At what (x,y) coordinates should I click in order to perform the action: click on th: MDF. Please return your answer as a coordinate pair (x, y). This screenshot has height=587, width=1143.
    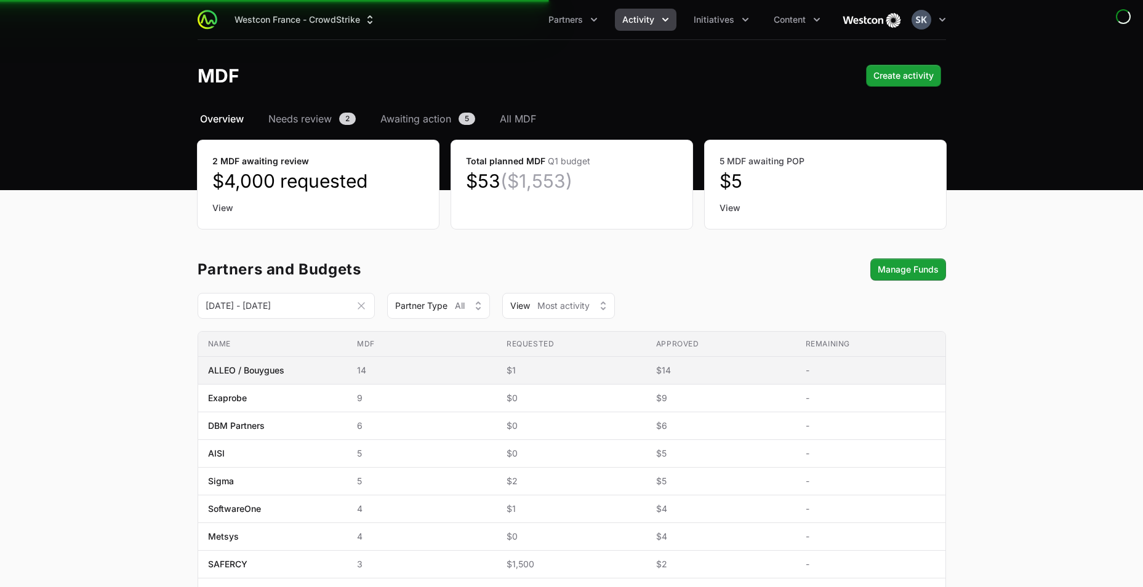
    Looking at the image, I should click on (422, 344).